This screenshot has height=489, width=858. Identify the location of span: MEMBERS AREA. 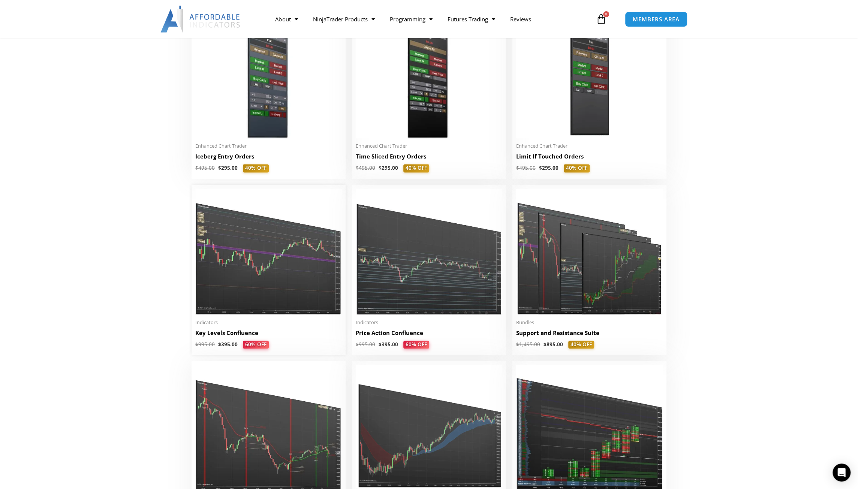
(656, 19).